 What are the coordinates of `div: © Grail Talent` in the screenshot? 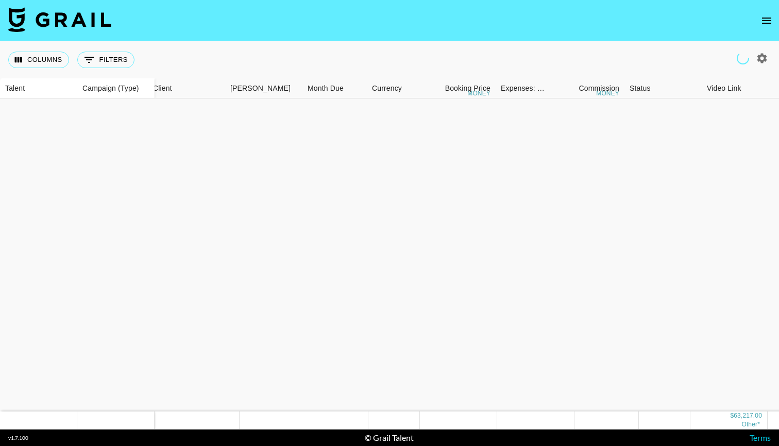 It's located at (389, 438).